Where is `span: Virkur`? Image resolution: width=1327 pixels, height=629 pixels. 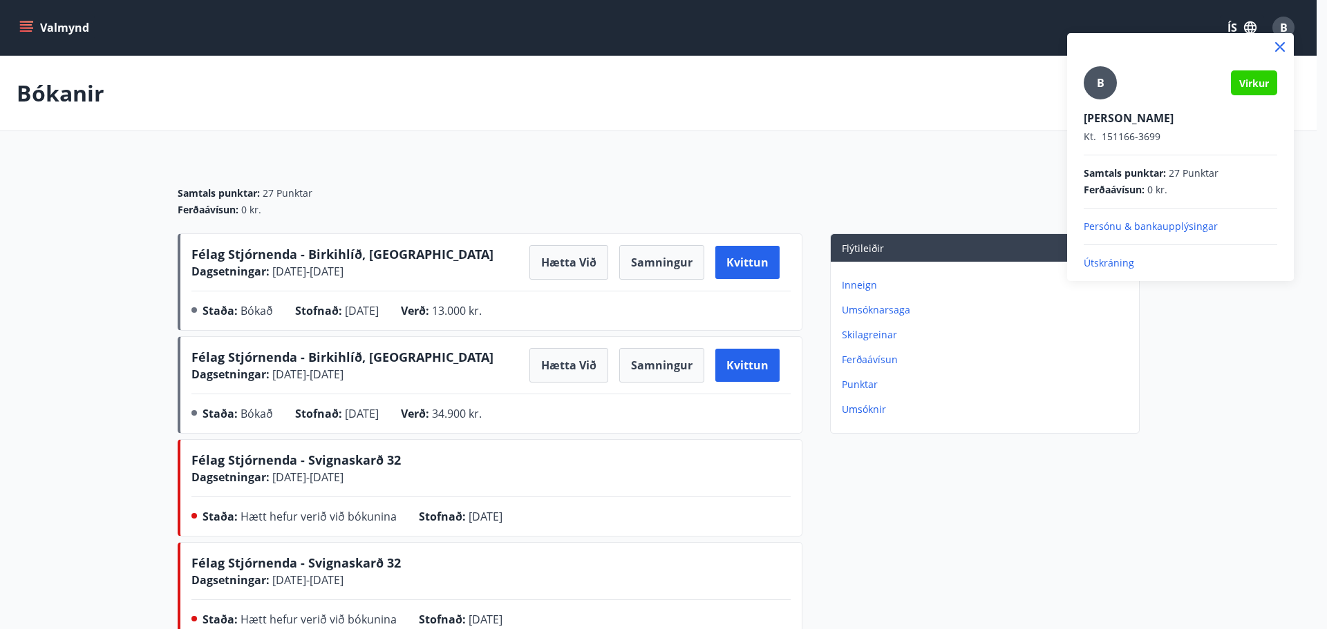 span: Virkur is located at coordinates (1253, 83).